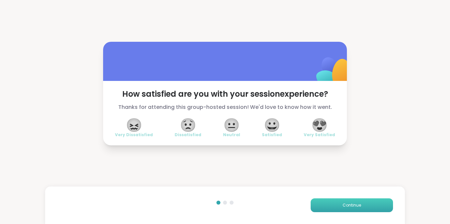  I want to click on img: ShareWell Logomark, so click(333, 73).